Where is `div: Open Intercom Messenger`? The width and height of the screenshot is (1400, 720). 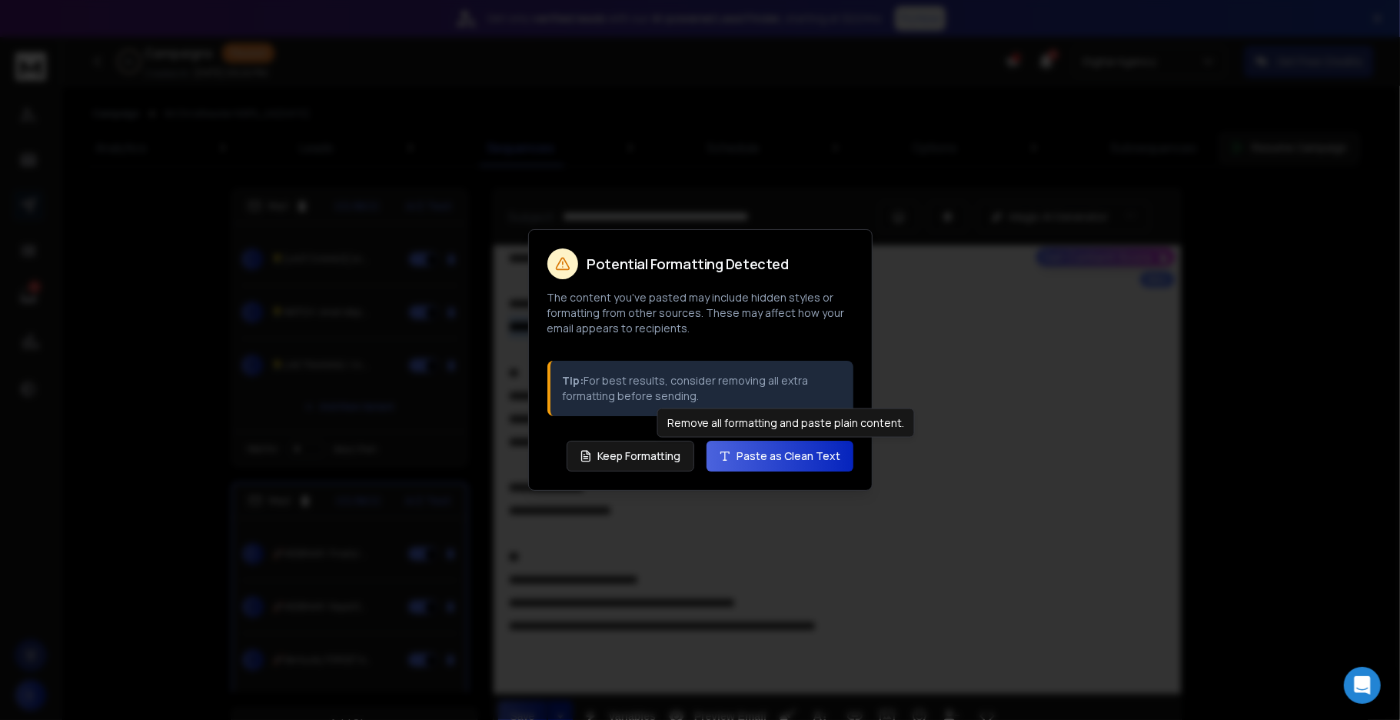 div: Open Intercom Messenger is located at coordinates (1362, 685).